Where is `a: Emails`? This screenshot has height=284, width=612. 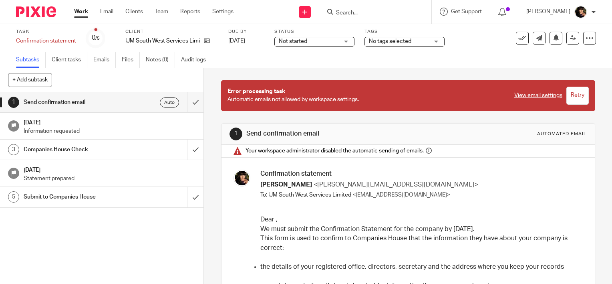
a: Emails is located at coordinates (105, 60).